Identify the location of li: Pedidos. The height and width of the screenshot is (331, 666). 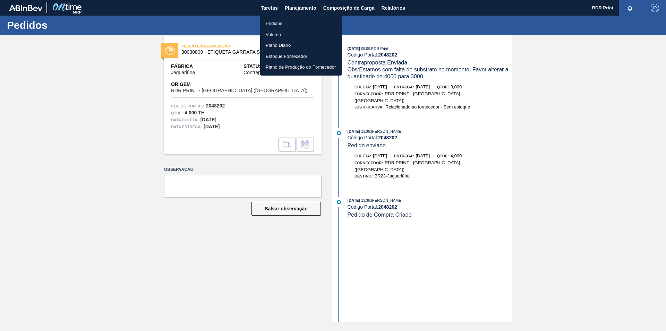
(301, 24).